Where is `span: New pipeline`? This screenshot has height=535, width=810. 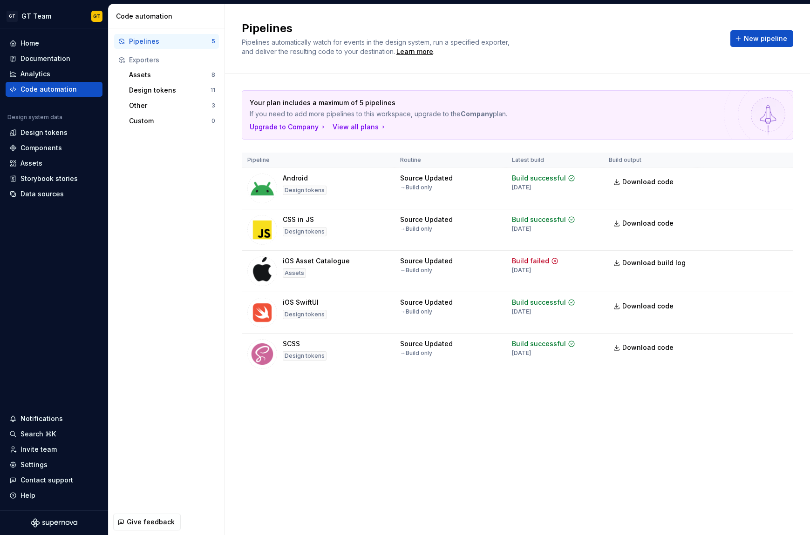
span: New pipeline is located at coordinates (765, 39).